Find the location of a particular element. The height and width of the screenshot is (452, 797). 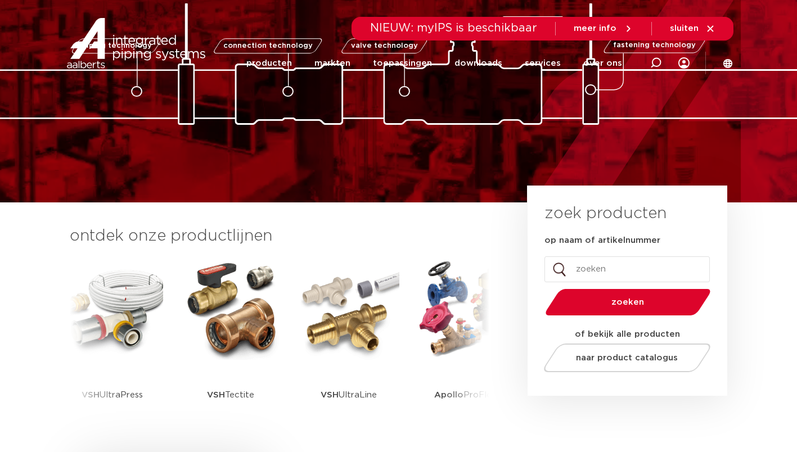

a: meer info is located at coordinates (604, 29).